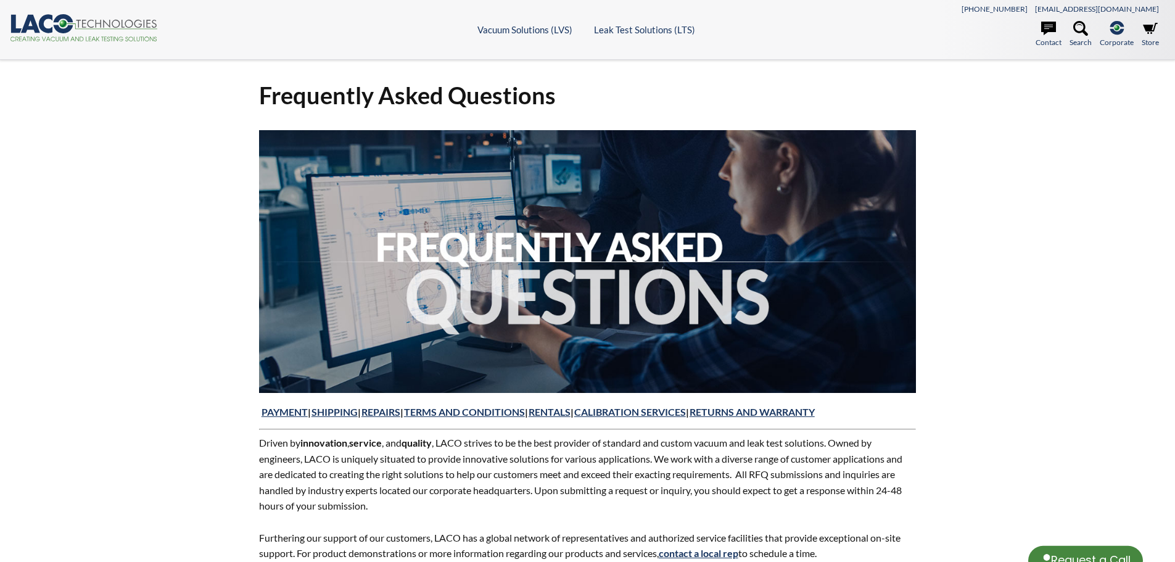 The image size is (1175, 562). Describe the element at coordinates (630, 412) in the screenshot. I see `a: CALIBRATION SERVICES` at that location.